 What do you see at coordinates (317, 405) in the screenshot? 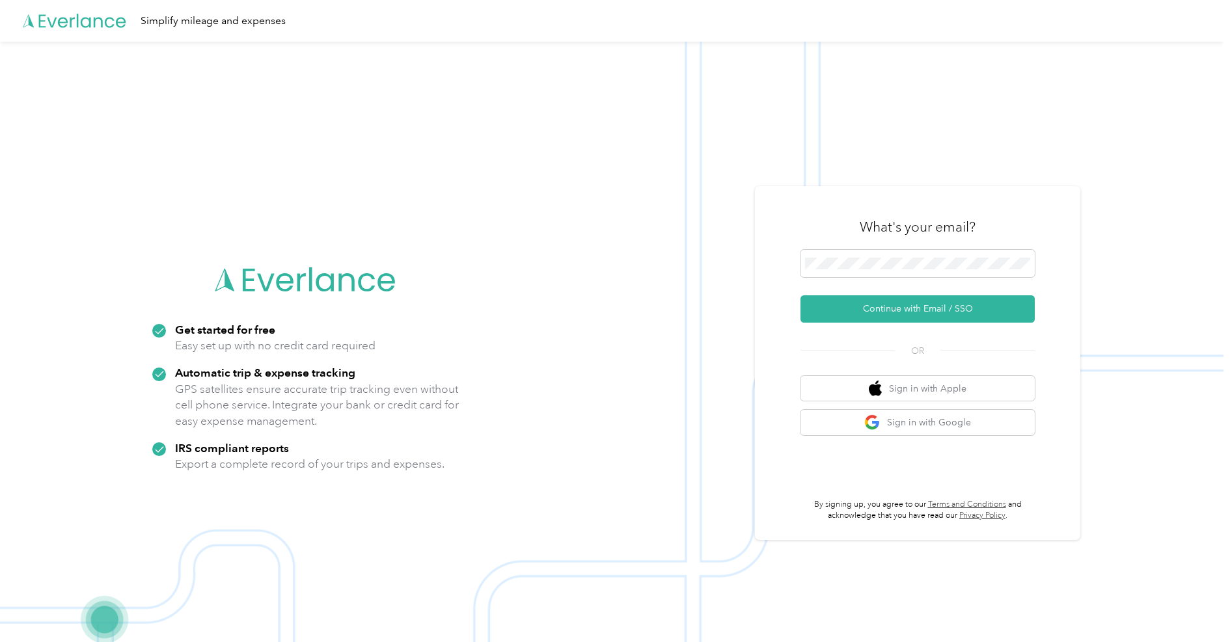
I see `p: GPS satellites ensure accurate trip tracking even without cell phone service. Integrate your bank...` at bounding box center [317, 405].